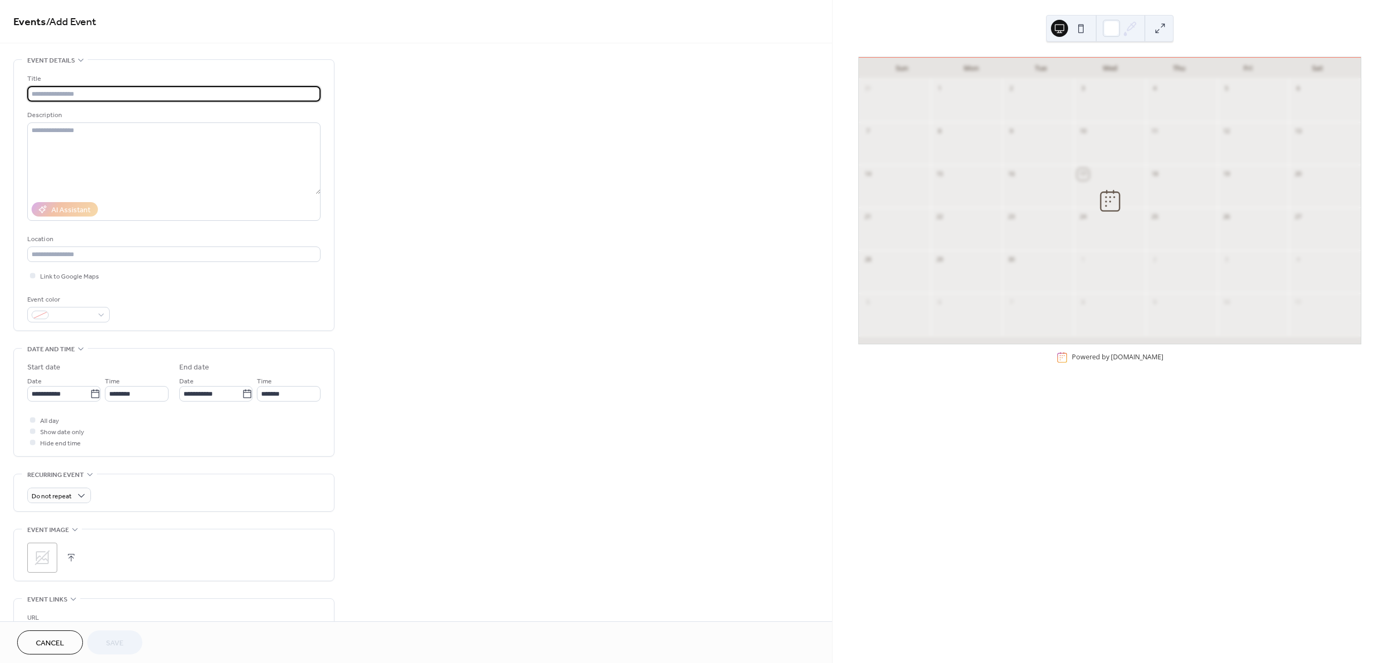 This screenshot has height=663, width=1387. Describe the element at coordinates (29, 22) in the screenshot. I see `a: Events` at that location.